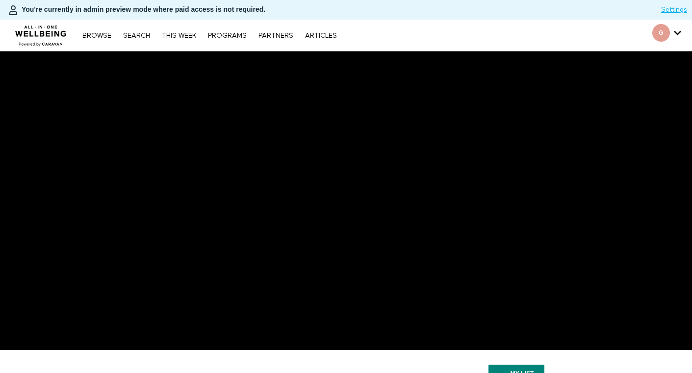  I want to click on a: Search, so click(136, 36).